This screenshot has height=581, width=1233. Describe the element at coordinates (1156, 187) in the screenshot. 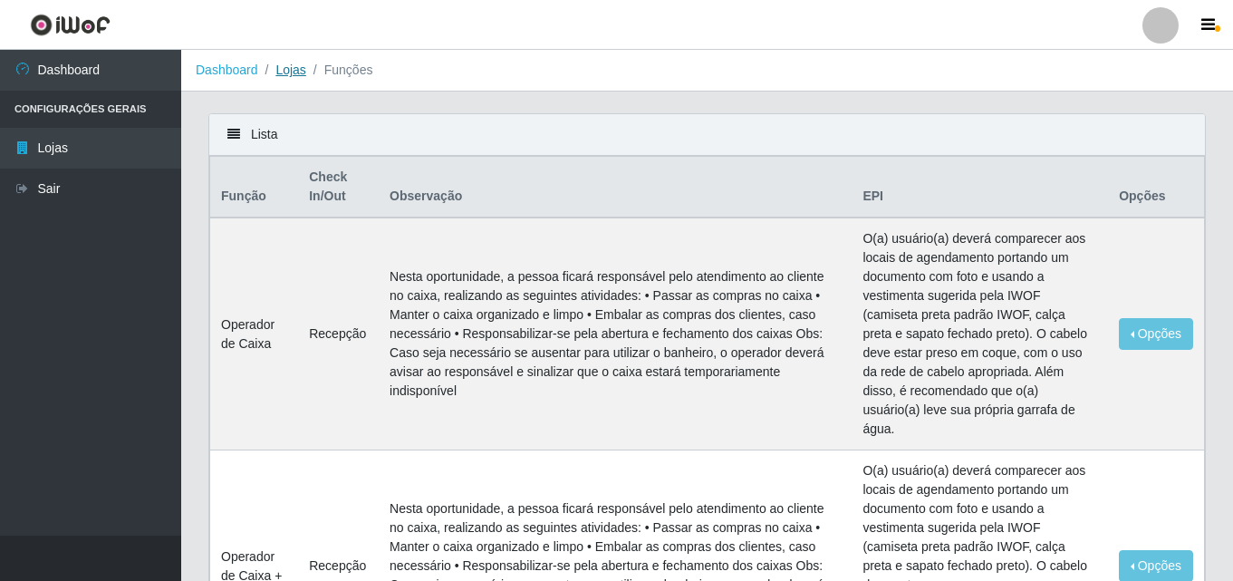

I see `th: Opções` at that location.